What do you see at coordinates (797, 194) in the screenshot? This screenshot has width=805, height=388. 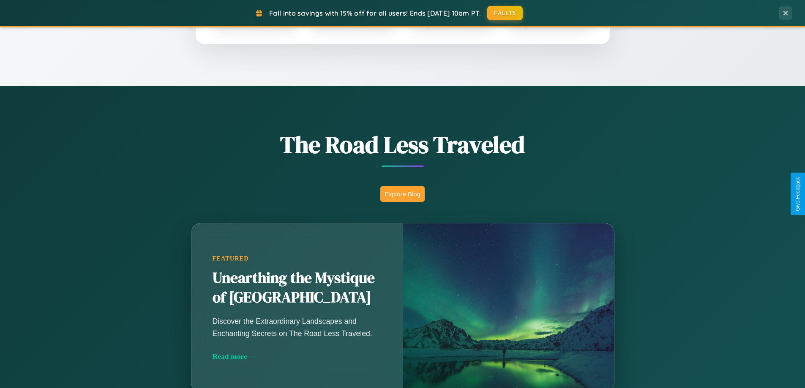 I see `div: Give Feedback` at bounding box center [797, 194].